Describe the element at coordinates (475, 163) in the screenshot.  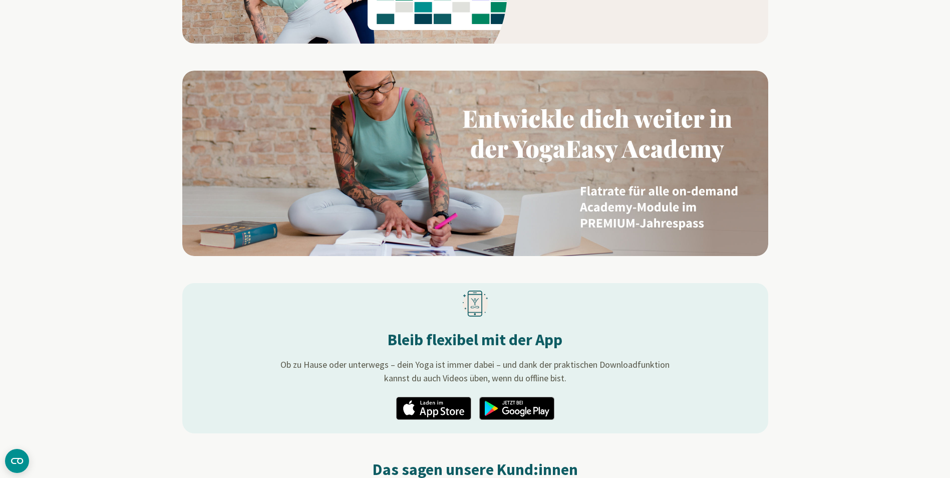
I see `img: AAffA0nNPuCLAAAAAElFTkSuQmCC` at that location.